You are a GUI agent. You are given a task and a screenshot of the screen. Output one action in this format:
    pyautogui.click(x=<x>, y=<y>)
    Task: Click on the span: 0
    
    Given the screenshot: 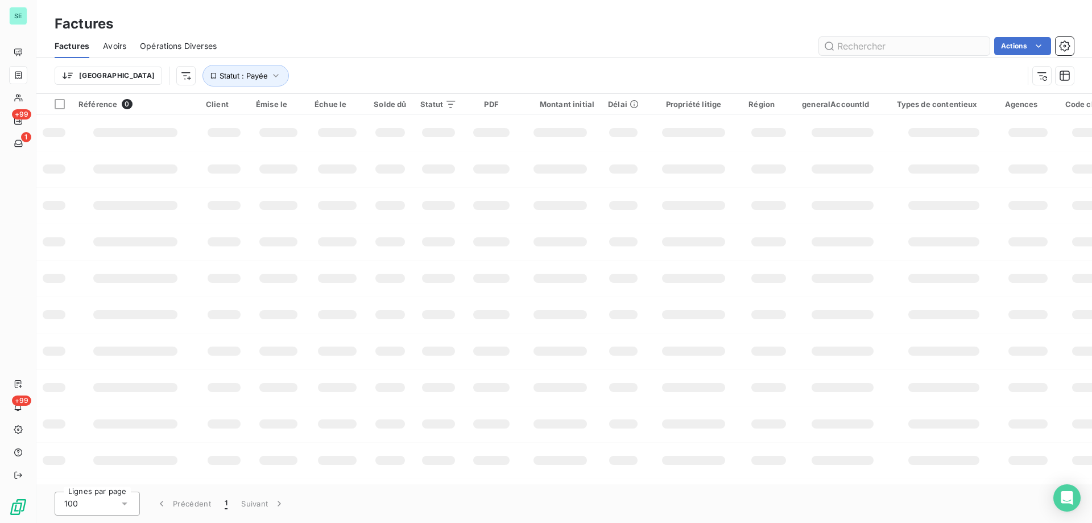 What is the action you would take?
    pyautogui.click(x=127, y=104)
    